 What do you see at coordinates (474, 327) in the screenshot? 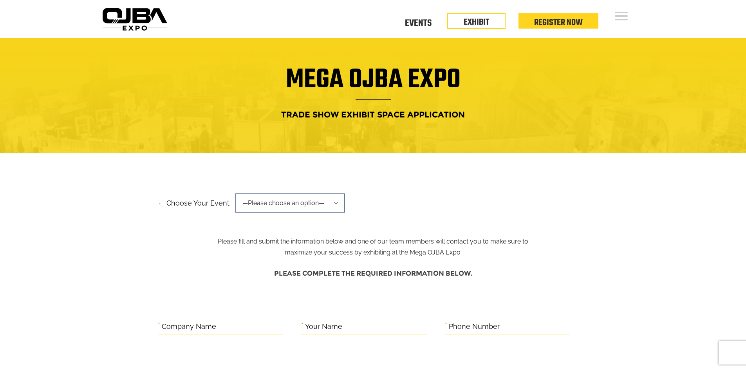
I see `label: Phone Number` at bounding box center [474, 327].